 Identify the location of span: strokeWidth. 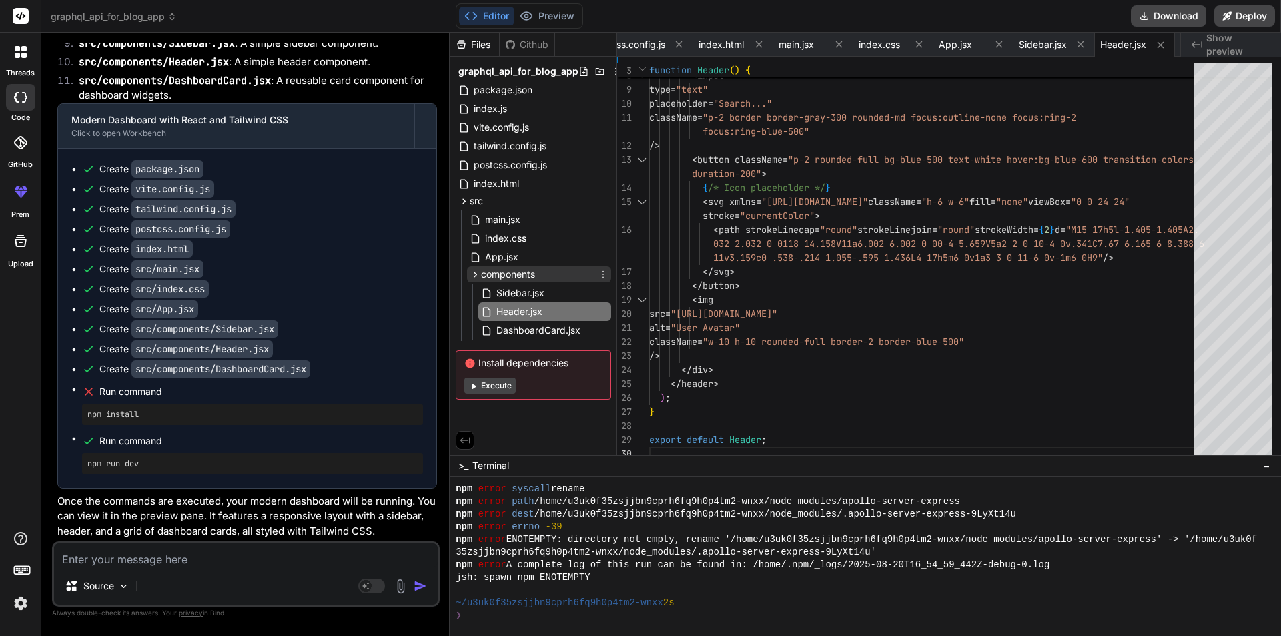
(1004, 230).